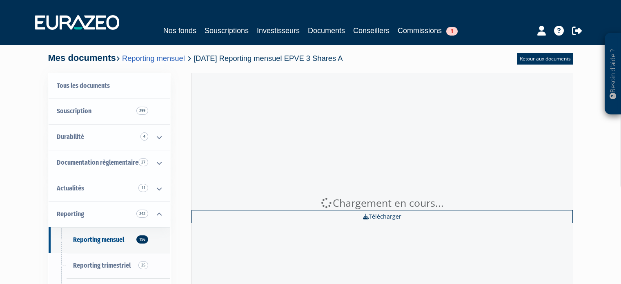 Image resolution: width=621 pixels, height=284 pixels. I want to click on a: Durabilité 4, so click(109, 137).